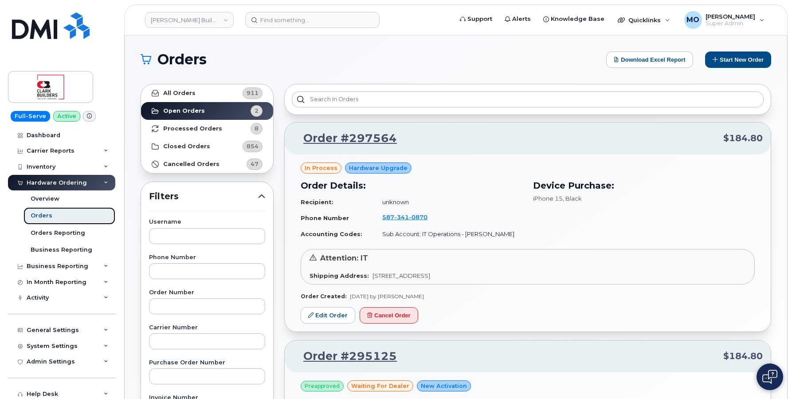 Image resolution: width=792 pixels, height=399 pixels. What do you see at coordinates (698, 56) in the screenshot?
I see `img: beside-link-icon.svg` at bounding box center [698, 56].